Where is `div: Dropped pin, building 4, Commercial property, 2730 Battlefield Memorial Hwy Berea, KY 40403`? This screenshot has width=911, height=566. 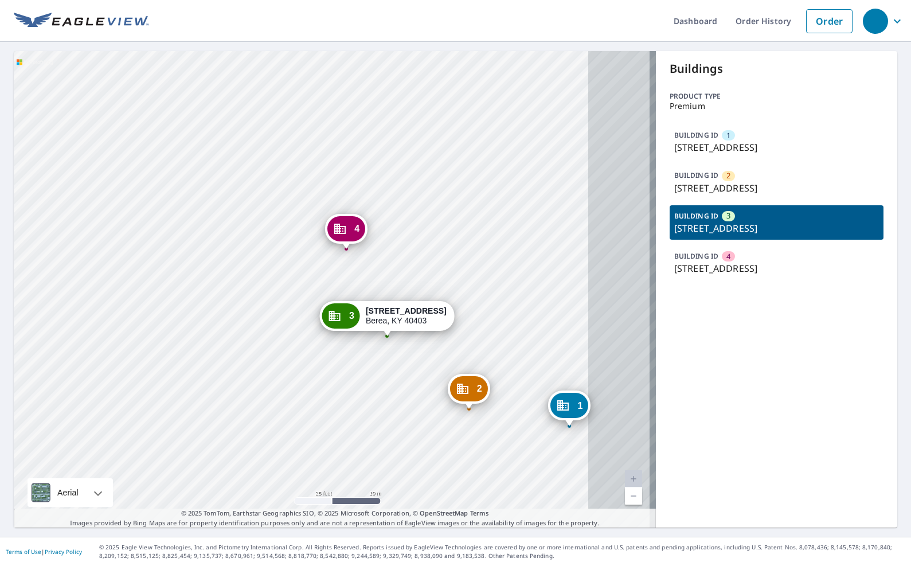 div: Dropped pin, building 4, Commercial property, 2730 Battlefield Memorial Hwy Berea, KY 40403 is located at coordinates (346, 232).